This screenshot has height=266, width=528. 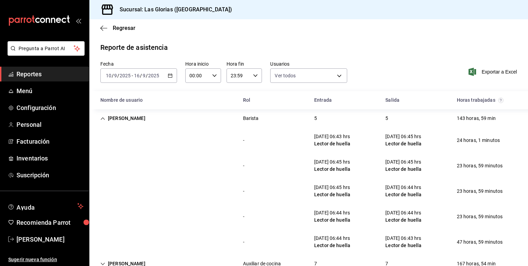 I want to click on label: Hora fin, so click(x=244, y=64).